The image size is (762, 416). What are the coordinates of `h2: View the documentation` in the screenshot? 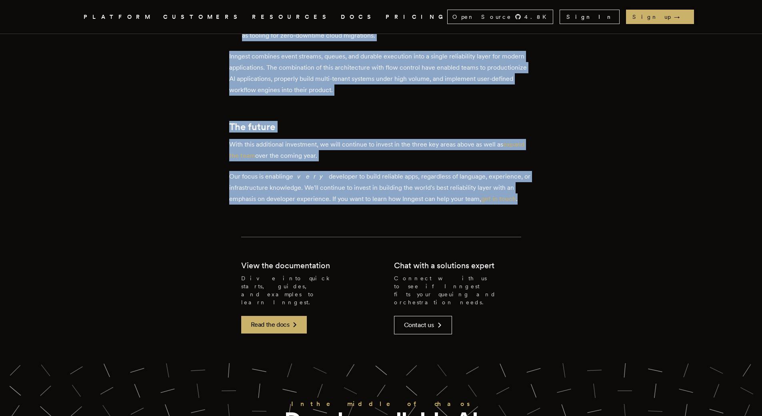 It's located at (286, 265).